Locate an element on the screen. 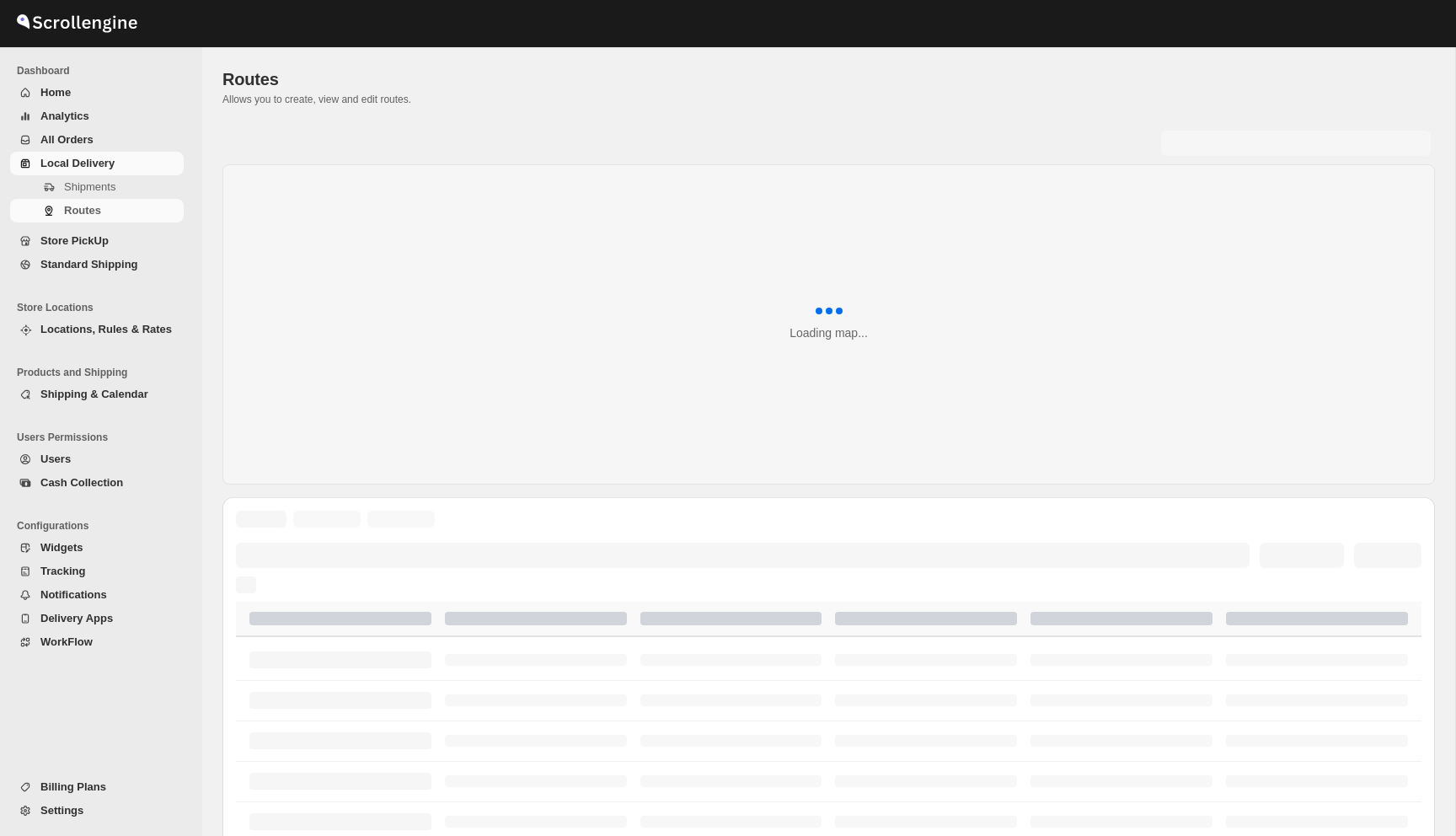 Image resolution: width=1456 pixels, height=836 pixels. span: Dashboard is located at coordinates (104, 71).